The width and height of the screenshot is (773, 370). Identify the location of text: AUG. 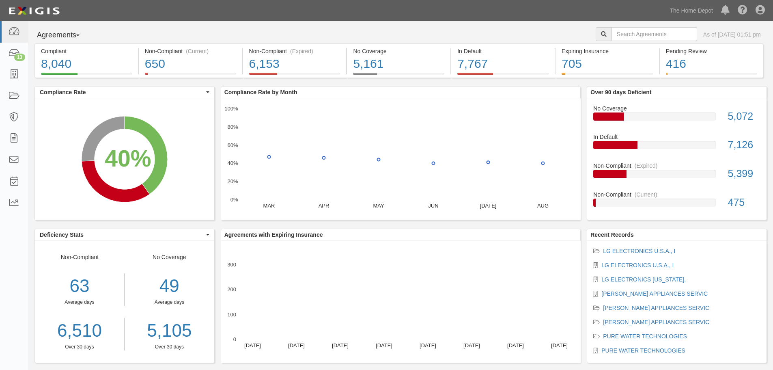
(543, 205).